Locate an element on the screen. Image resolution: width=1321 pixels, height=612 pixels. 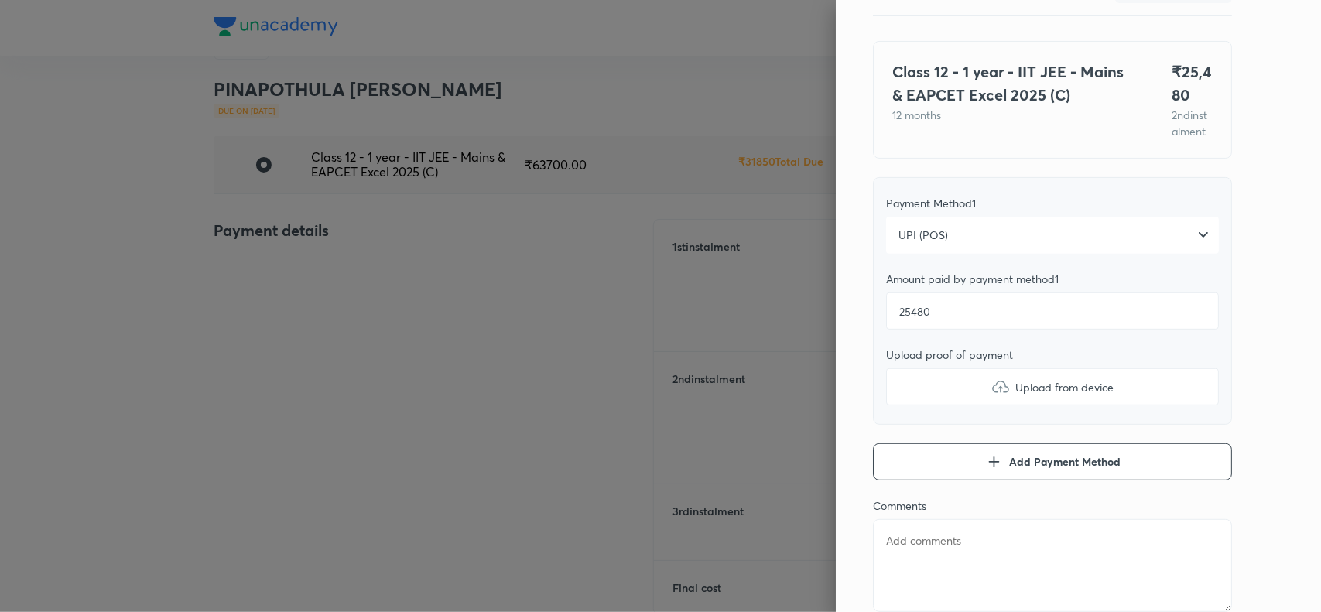
button: Add Payment Method is located at coordinates (1052, 462).